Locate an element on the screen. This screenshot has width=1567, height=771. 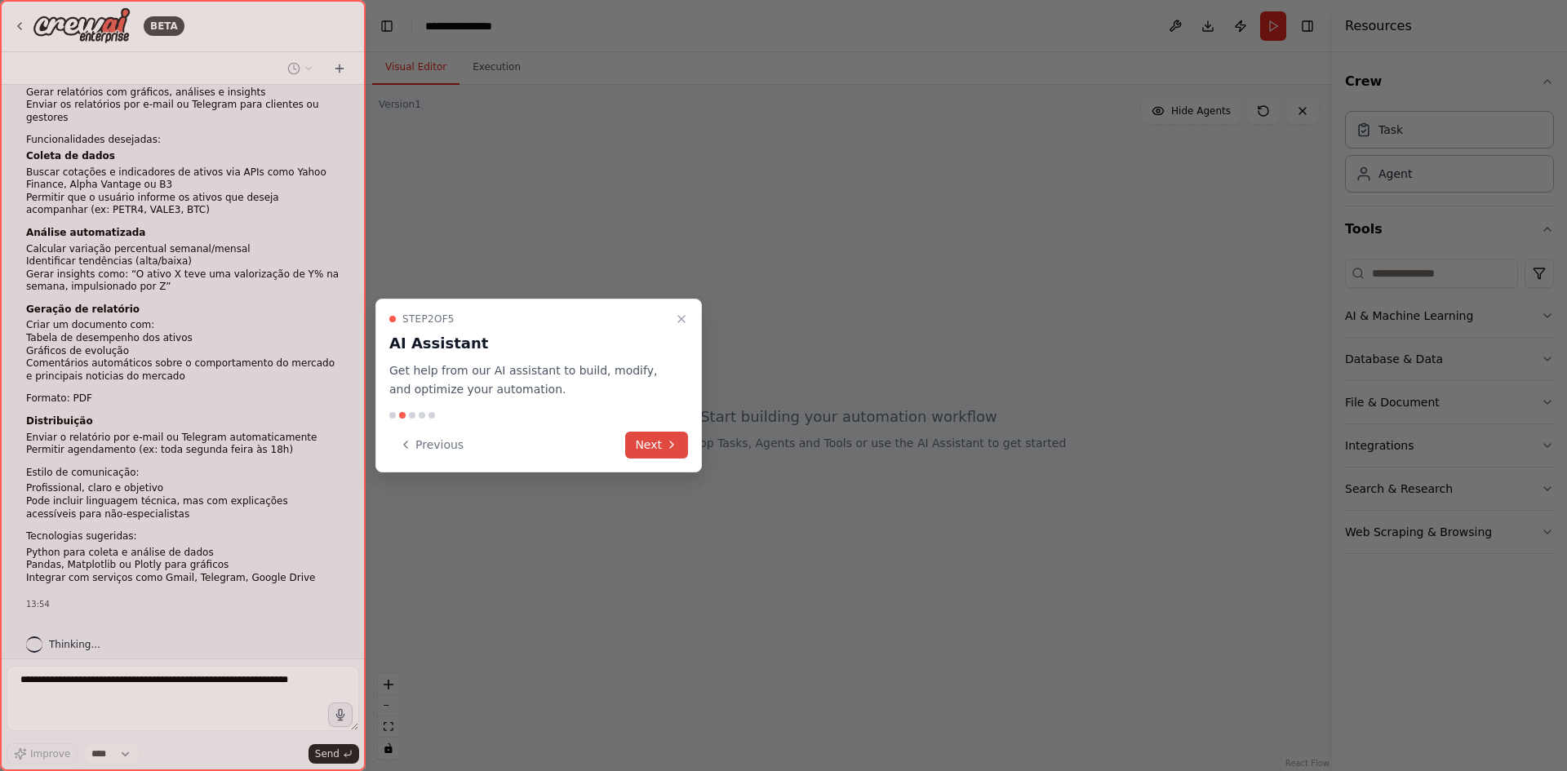
h3: AI Assistant is located at coordinates (529, 344).